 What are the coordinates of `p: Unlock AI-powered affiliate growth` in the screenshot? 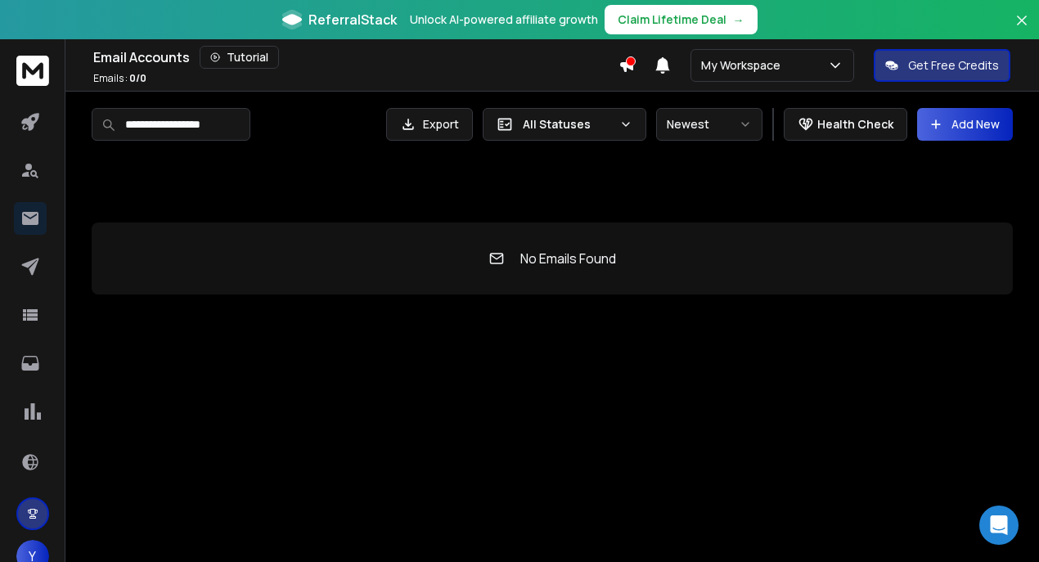 It's located at (504, 20).